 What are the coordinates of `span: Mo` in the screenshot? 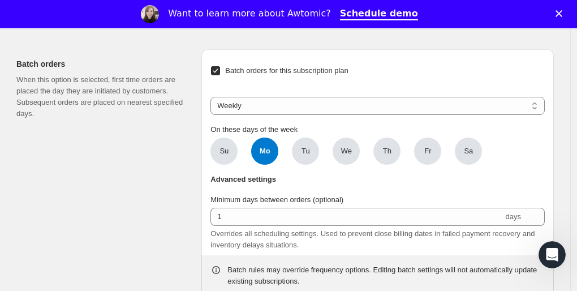 It's located at (265, 151).